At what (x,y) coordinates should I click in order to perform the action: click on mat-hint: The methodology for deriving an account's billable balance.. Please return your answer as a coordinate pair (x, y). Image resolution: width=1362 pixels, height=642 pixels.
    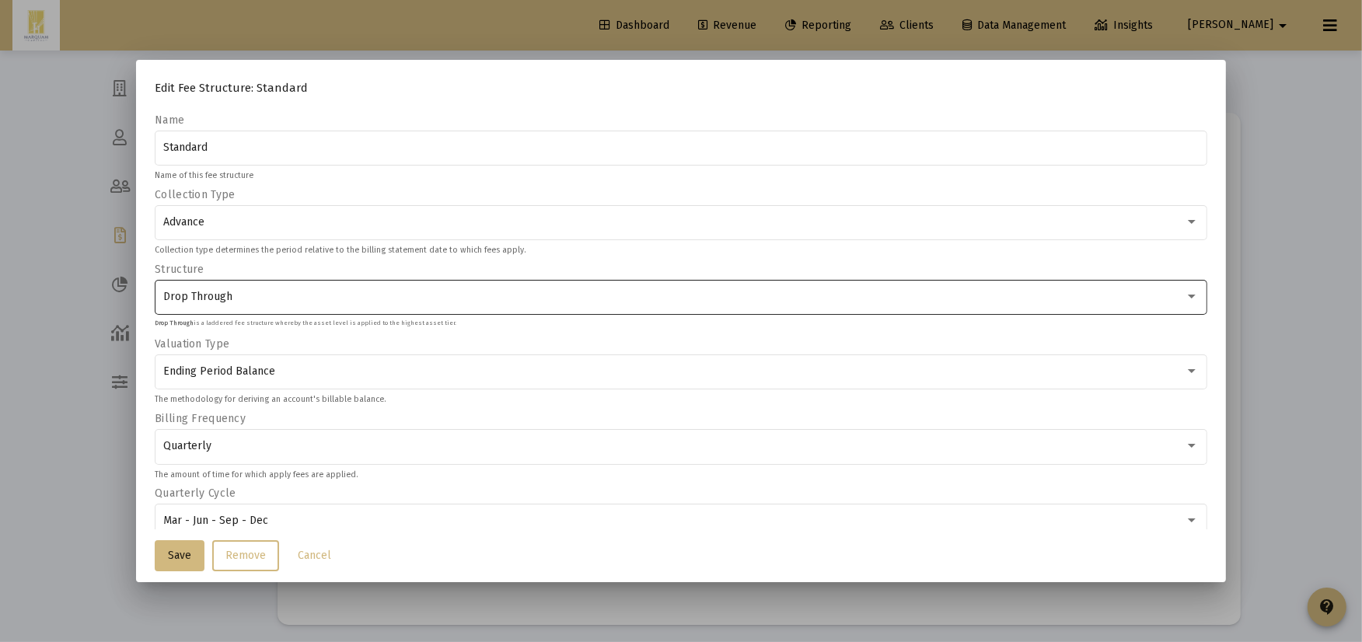
    Looking at the image, I should click on (270, 400).